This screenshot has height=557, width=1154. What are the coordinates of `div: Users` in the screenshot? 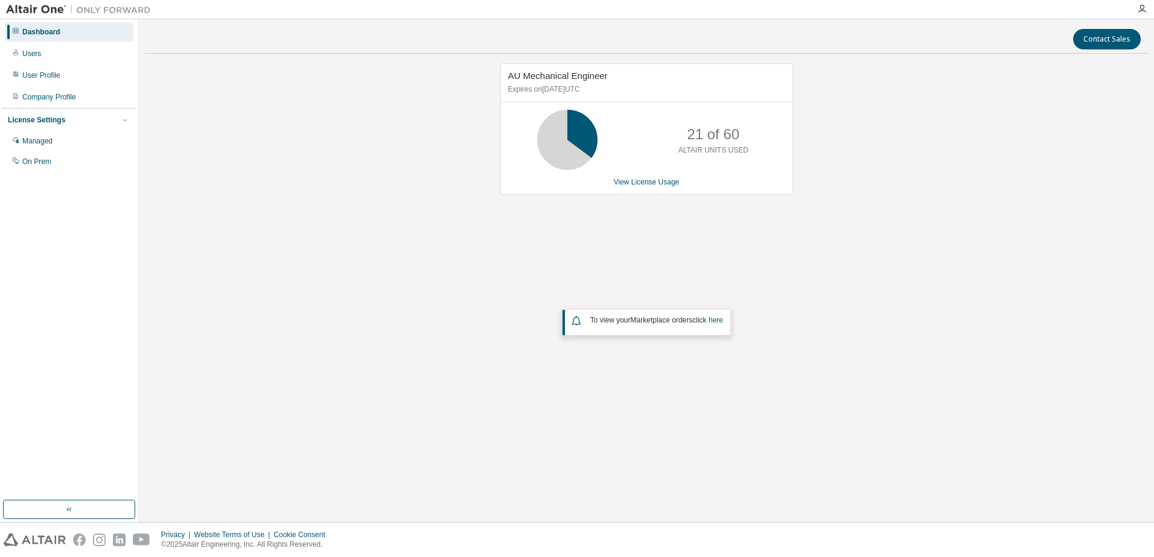 It's located at (31, 54).